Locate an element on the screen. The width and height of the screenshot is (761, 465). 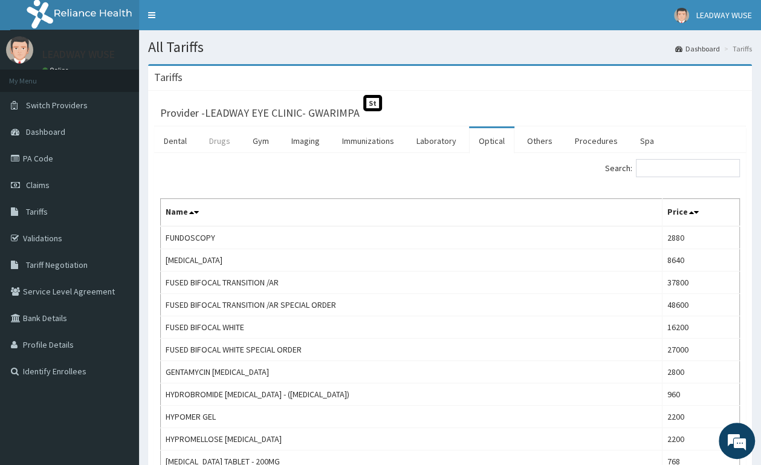
span: Tariff Negotiation is located at coordinates (57, 265).